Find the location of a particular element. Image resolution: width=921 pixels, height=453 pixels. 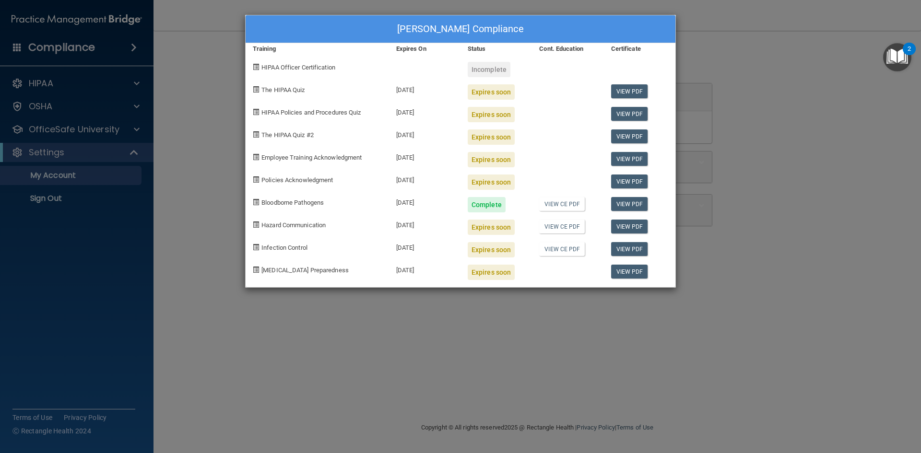

span: Infection Control is located at coordinates (284, 247).